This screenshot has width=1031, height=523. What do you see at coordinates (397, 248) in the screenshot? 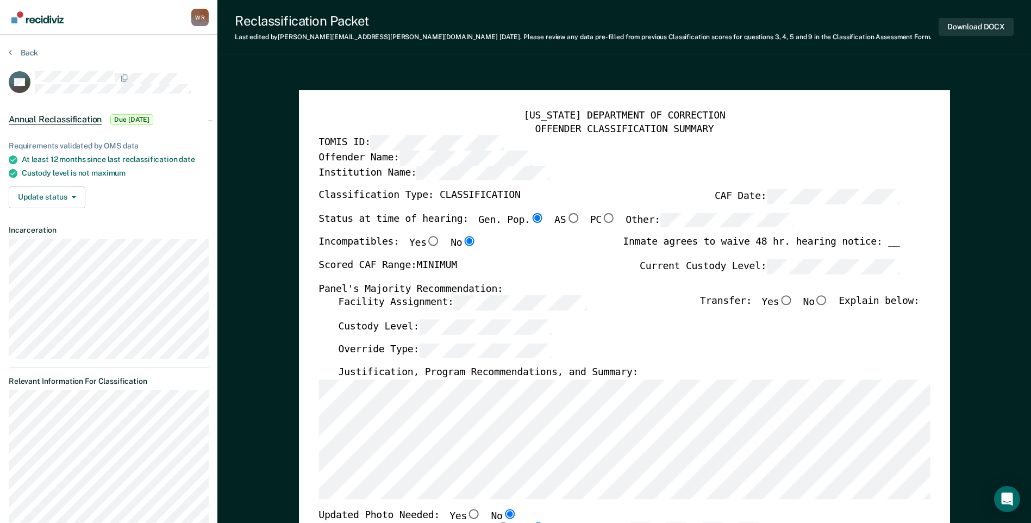
I see `div: Incompatibles:` at bounding box center [397, 248].